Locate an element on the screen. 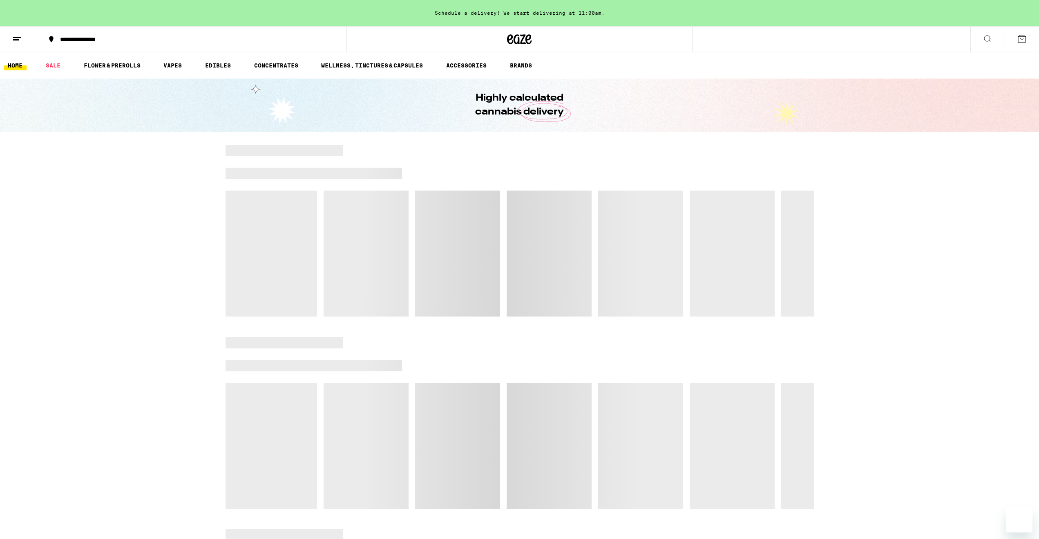 The height and width of the screenshot is (539, 1039). h1: Highly calculated cannabis delivery is located at coordinates (520, 105).